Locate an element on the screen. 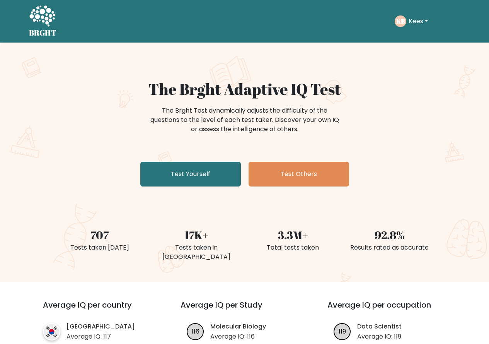 This screenshot has height=344, width=489. div: 3.3M+ is located at coordinates (293, 235).